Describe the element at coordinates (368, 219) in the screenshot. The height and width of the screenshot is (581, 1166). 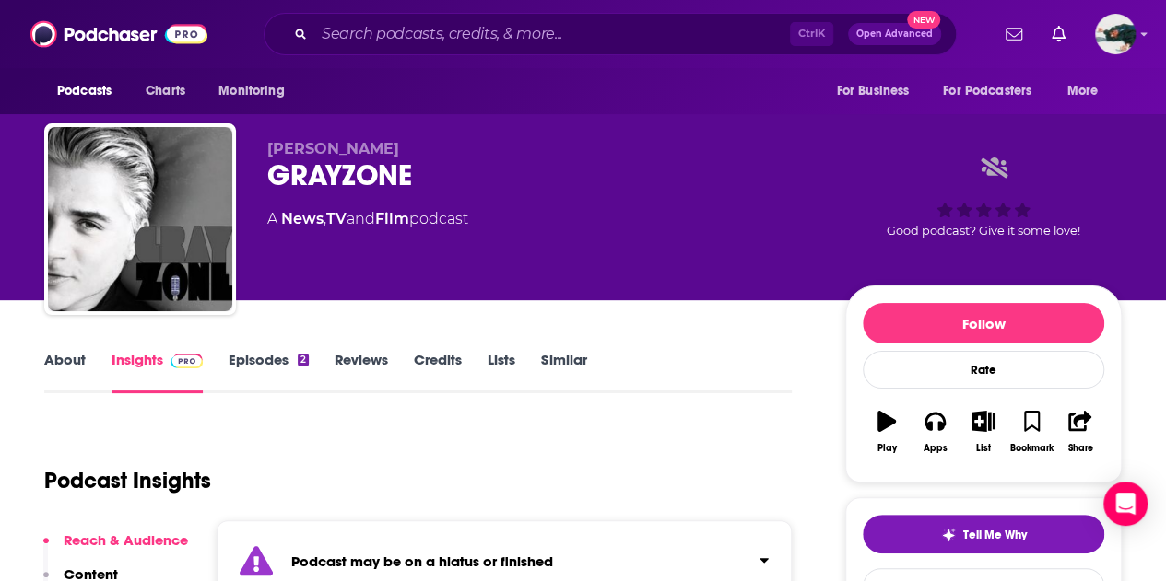
I see `div: A podcast` at that location.